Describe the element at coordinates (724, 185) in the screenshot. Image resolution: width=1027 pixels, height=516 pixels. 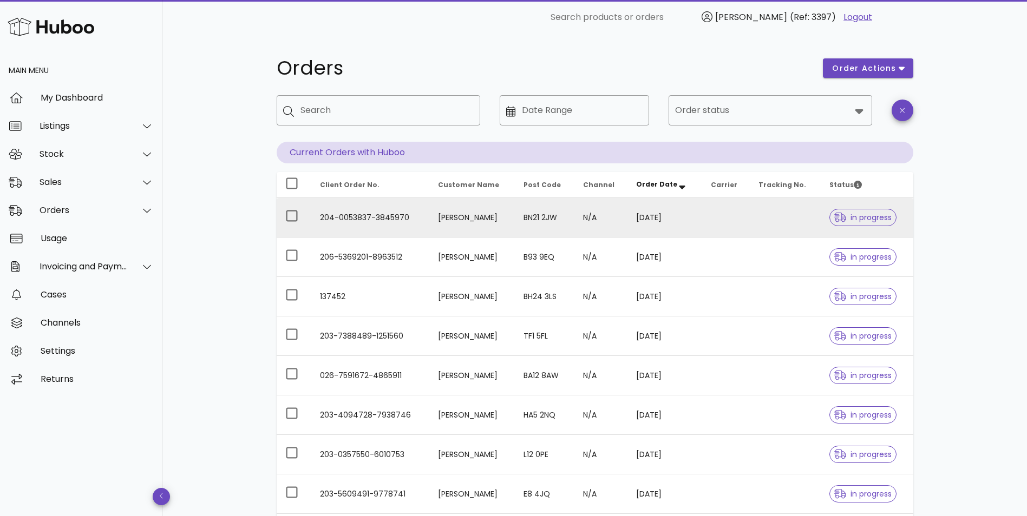
I see `span: Carrier` at that location.